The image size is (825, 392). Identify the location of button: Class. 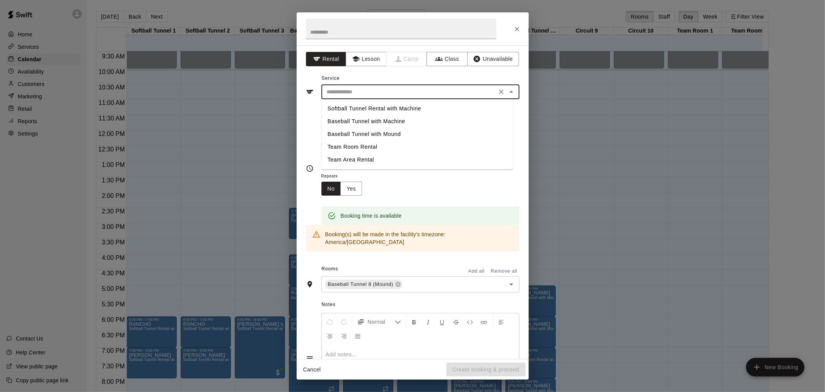
(447, 59).